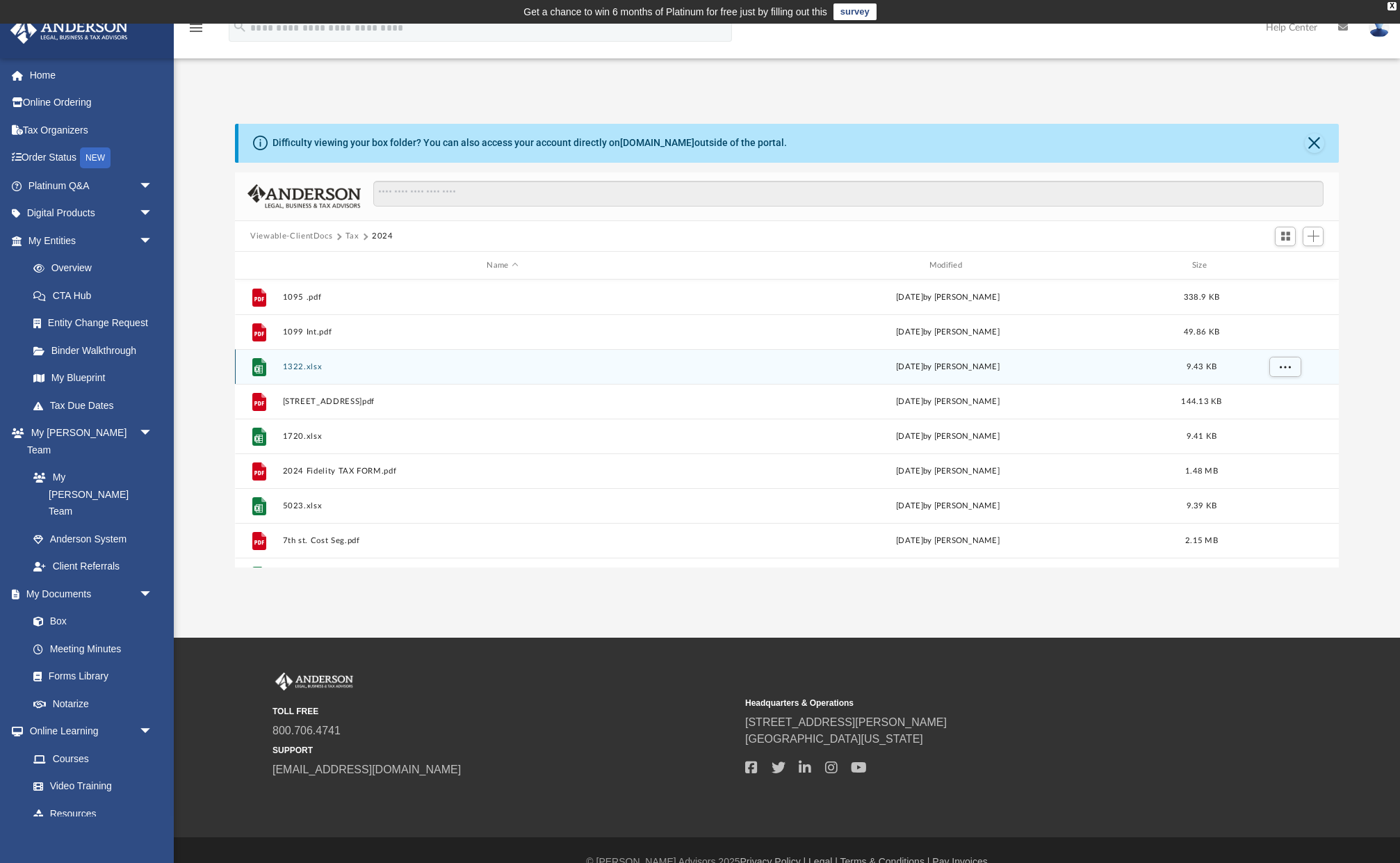 This screenshot has height=863, width=1400. What do you see at coordinates (93, 648) in the screenshot?
I see `a: Meeting Minutes` at bounding box center [93, 648].